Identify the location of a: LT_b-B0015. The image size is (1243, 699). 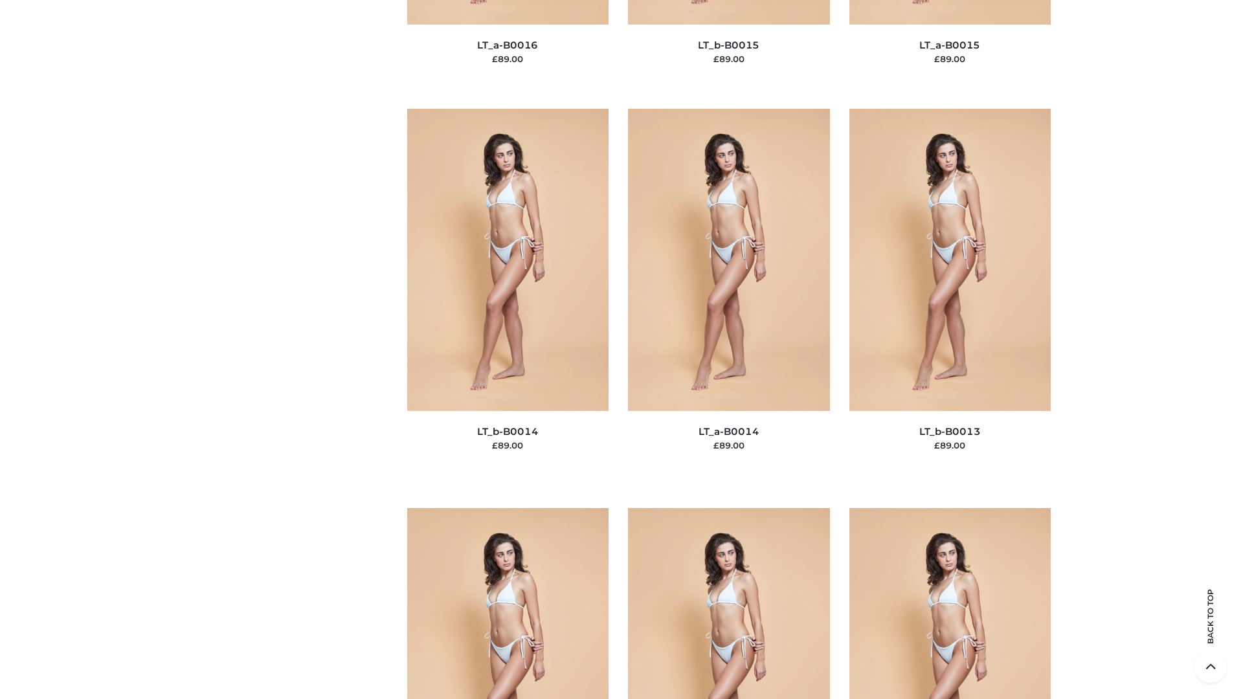
(728, 45).